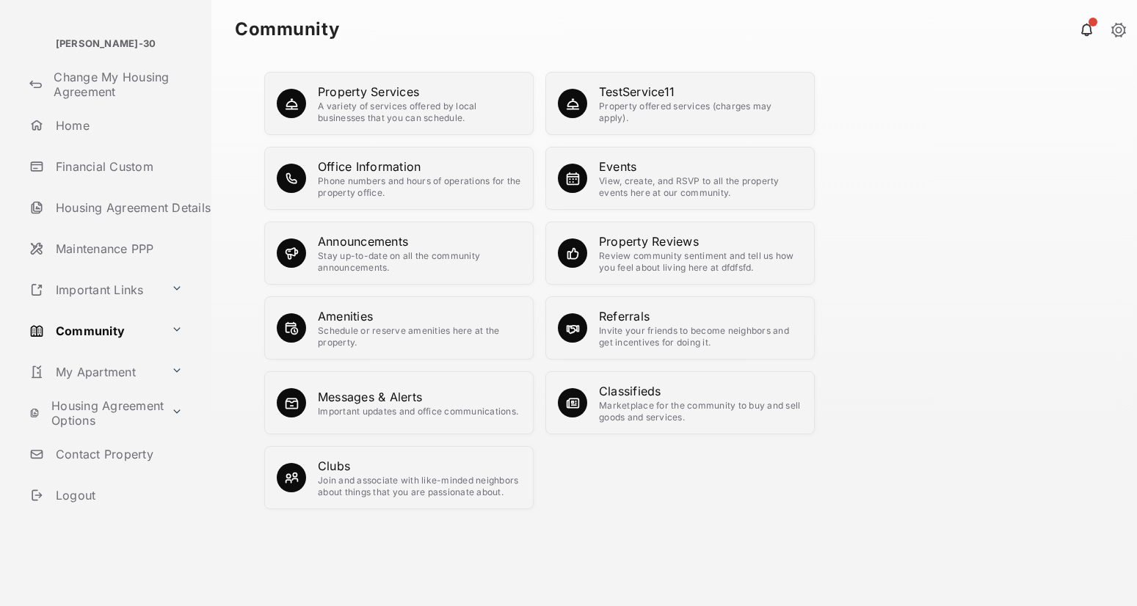 The width and height of the screenshot is (1137, 606). What do you see at coordinates (117, 167) in the screenshot?
I see `a: Financial Custom` at bounding box center [117, 167].